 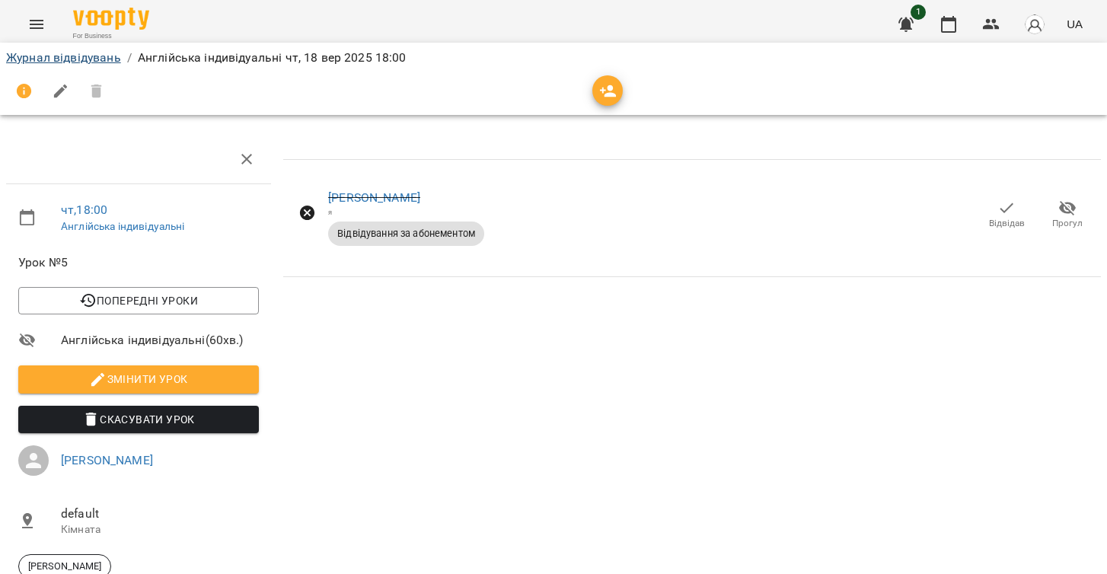 I want to click on button: Скасувати Урок, so click(x=139, y=420).